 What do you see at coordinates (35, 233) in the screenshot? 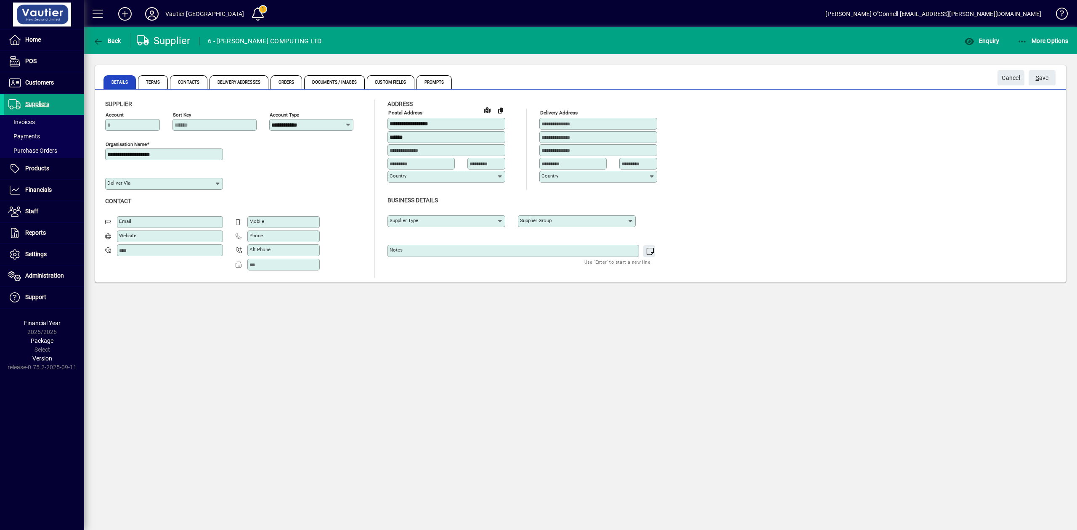
I see `span: Reports` at bounding box center [35, 233].